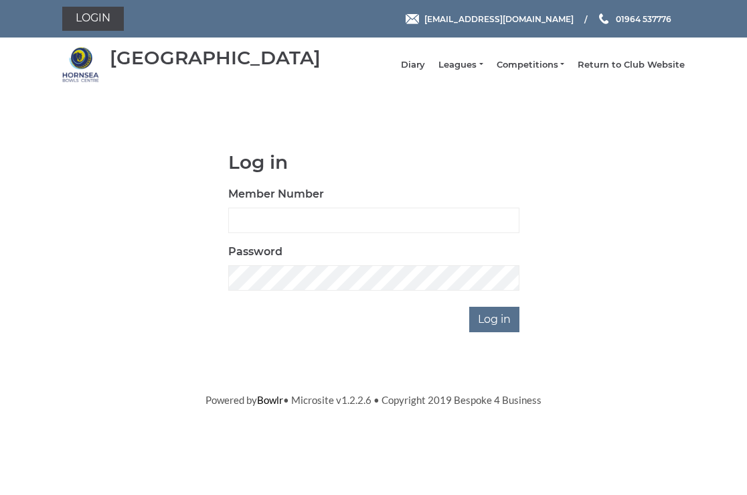  What do you see at coordinates (255, 252) in the screenshot?
I see `label: Password` at bounding box center [255, 252].